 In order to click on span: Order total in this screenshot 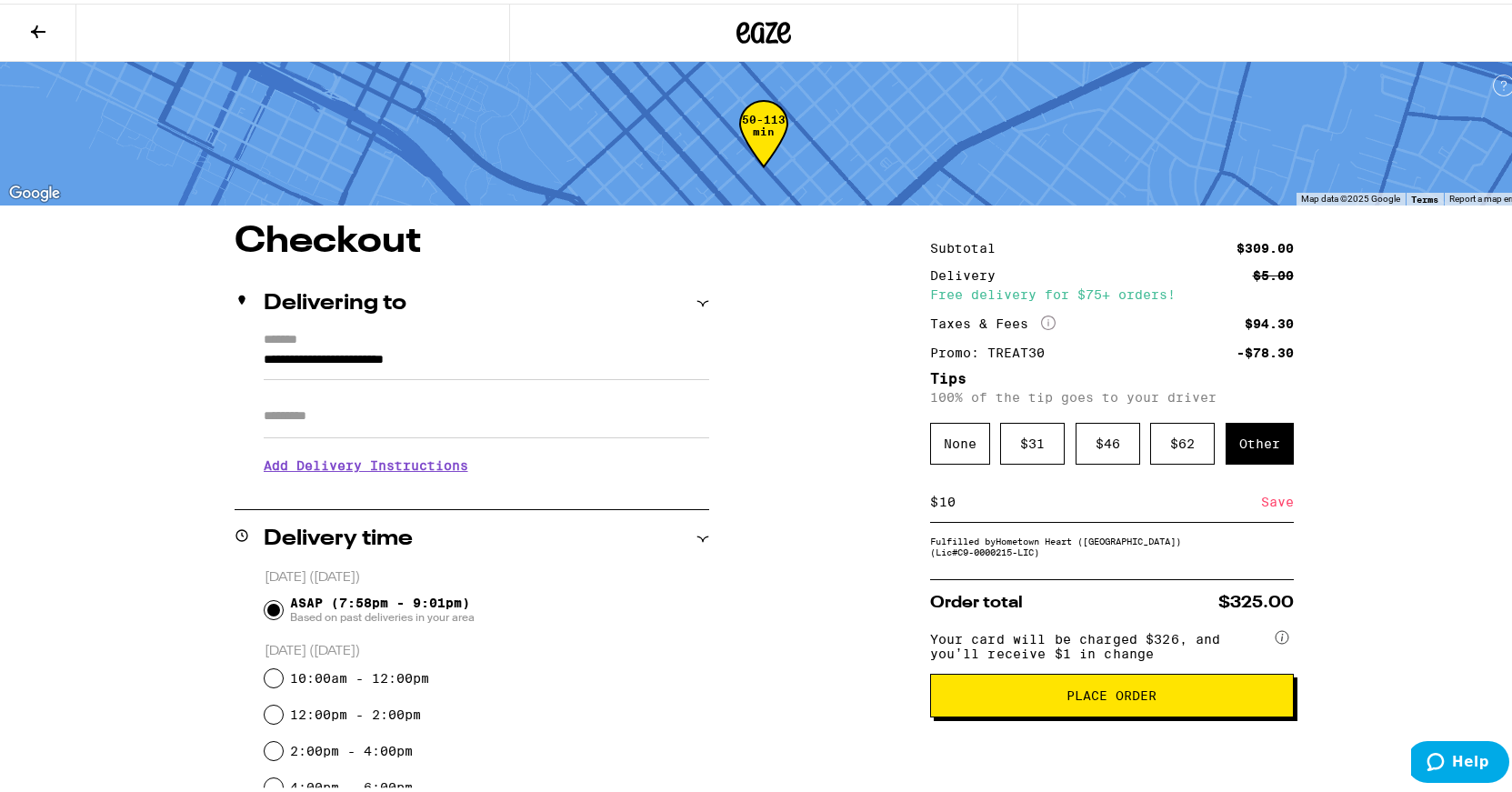, I will do `click(976, 599)`.